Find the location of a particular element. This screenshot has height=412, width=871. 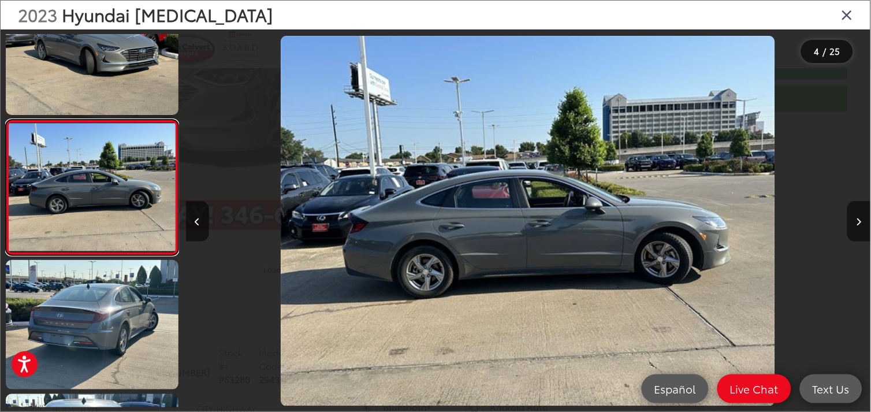

span: 4 is located at coordinates (816, 51).